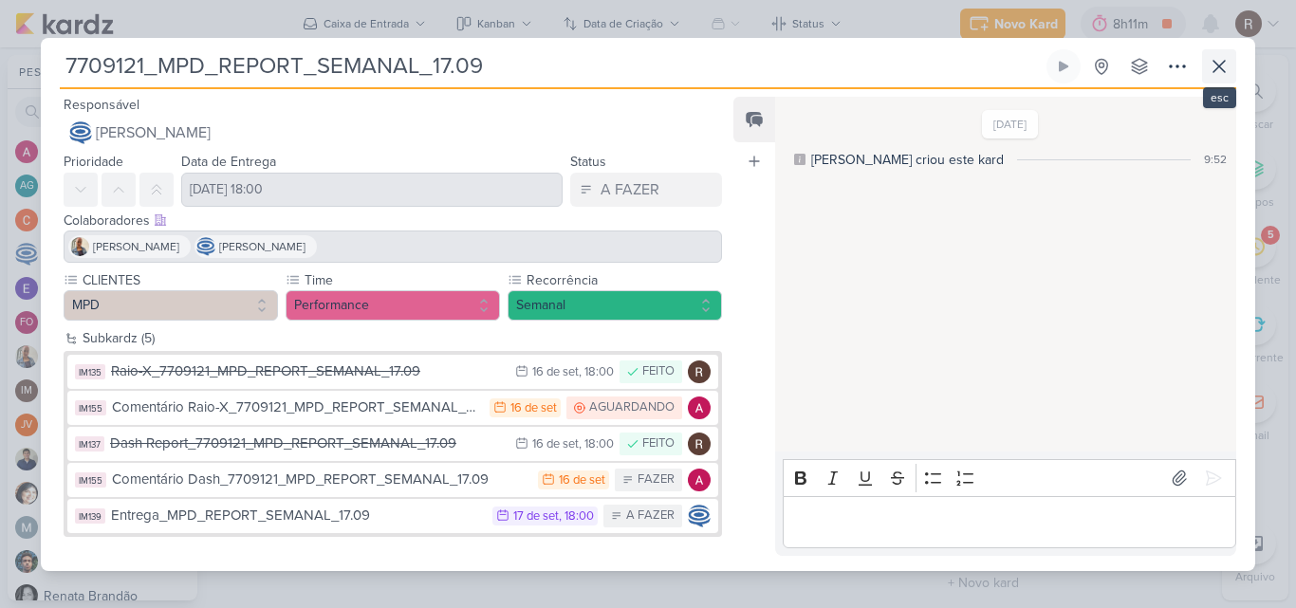 Image resolution: width=1296 pixels, height=608 pixels. Describe the element at coordinates (229, 161) in the screenshot. I see `label: Data de Entrega` at that location.